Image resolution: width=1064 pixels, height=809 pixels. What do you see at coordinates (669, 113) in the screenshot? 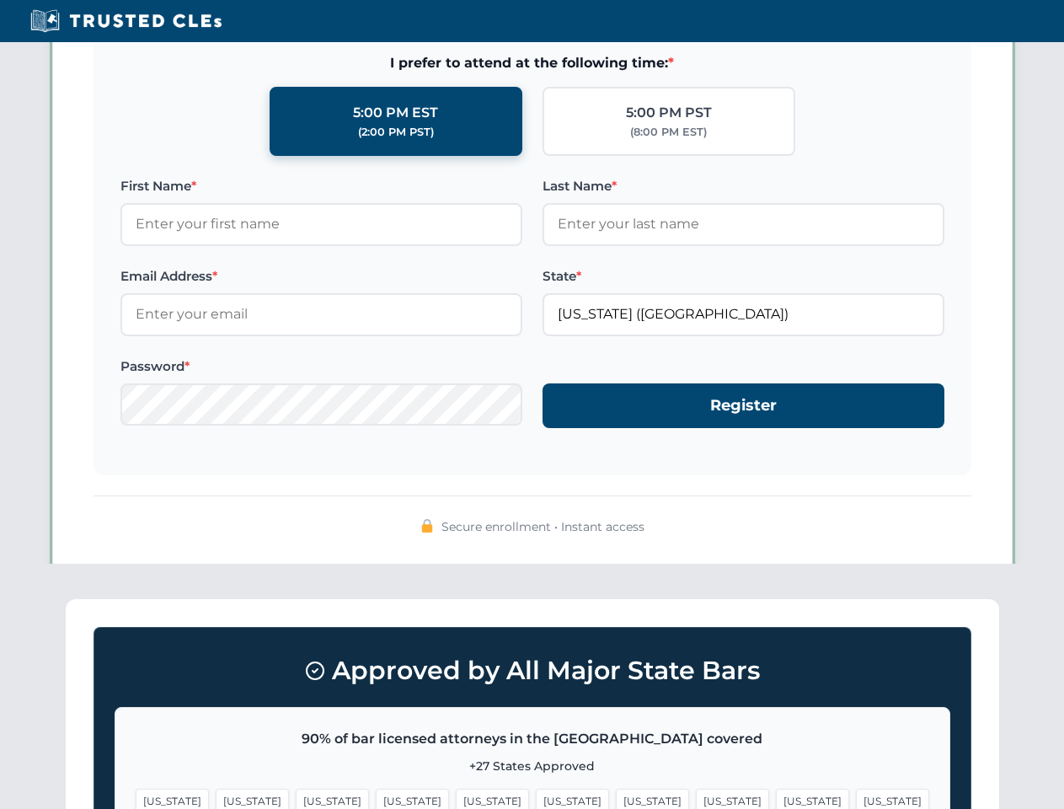
I see `div: 5:00 PM PST` at bounding box center [669, 113].